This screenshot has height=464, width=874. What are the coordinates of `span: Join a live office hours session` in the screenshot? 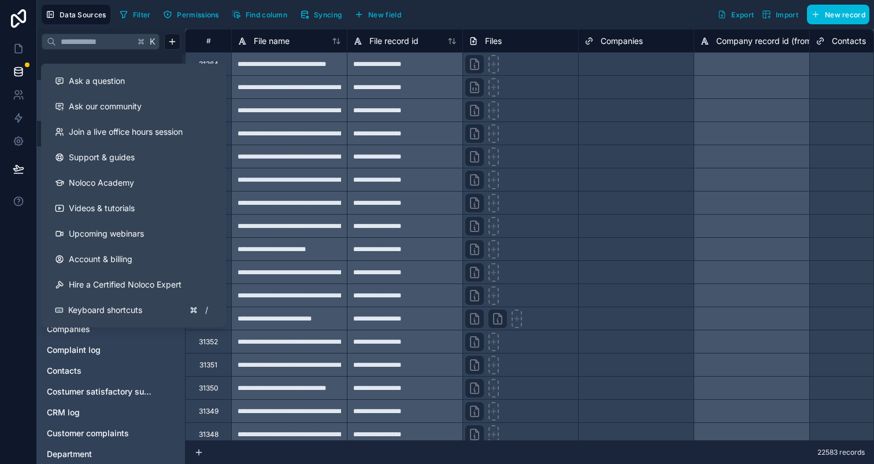 It's located at (125, 132).